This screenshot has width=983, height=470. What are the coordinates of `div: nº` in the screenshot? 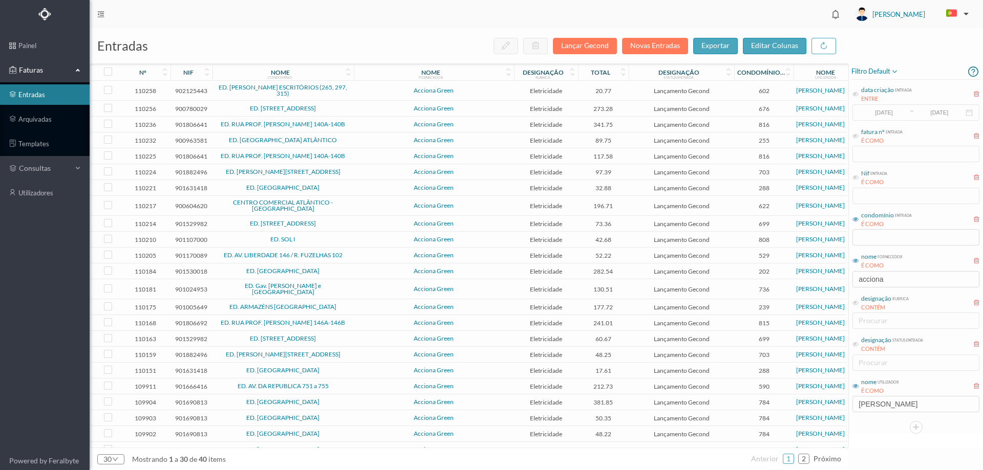 It's located at (143, 72).